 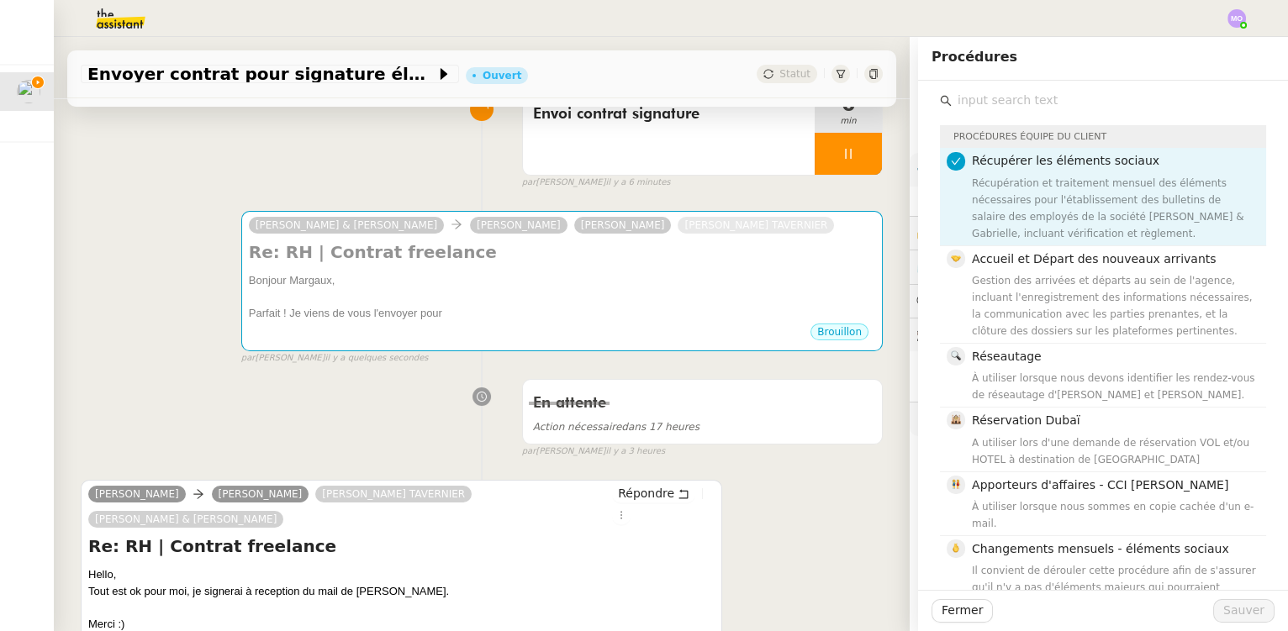 I want to click on span: Répondre, so click(x=646, y=493).